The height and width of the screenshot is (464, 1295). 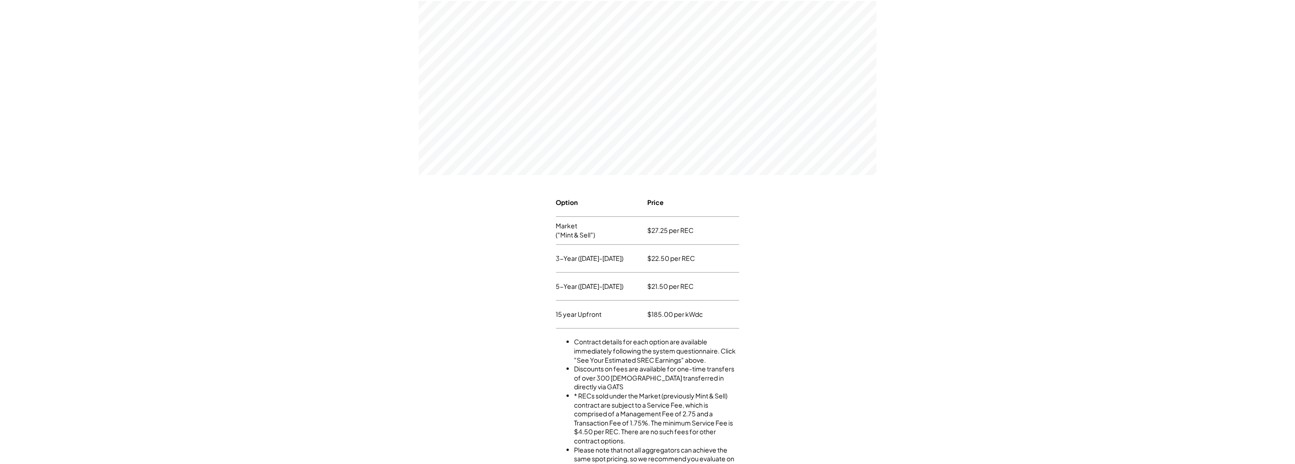 I want to click on div: $22.50 per REC, so click(x=672, y=258).